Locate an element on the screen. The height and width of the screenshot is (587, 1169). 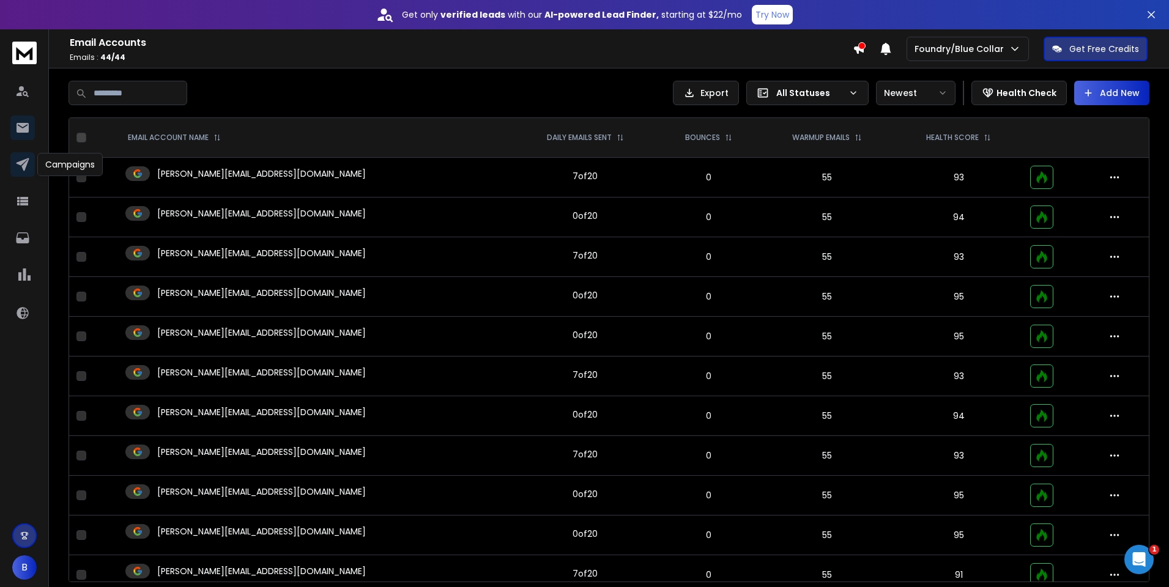
p: DAILY EMAILS SENT is located at coordinates (579, 138).